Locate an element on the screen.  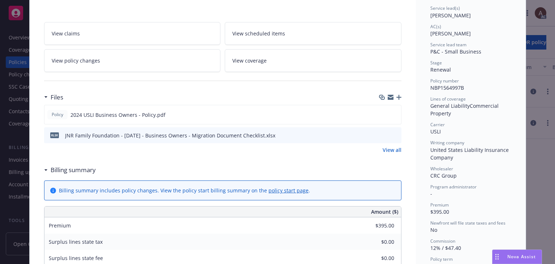
a: View scheduled items is located at coordinates (313, 33).